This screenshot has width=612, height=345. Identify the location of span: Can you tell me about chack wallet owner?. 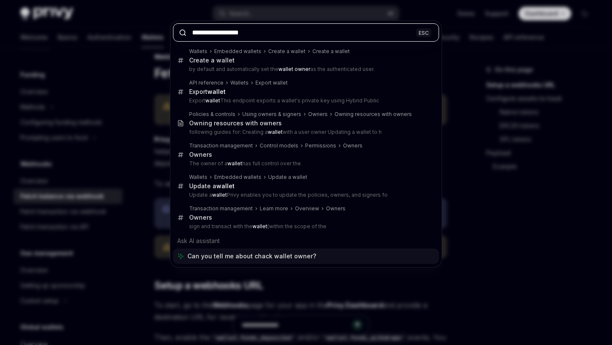
(252, 256).